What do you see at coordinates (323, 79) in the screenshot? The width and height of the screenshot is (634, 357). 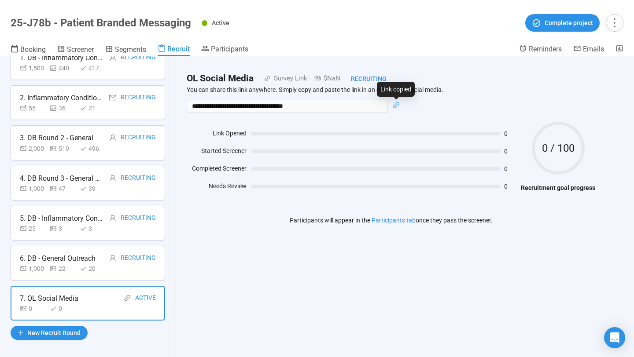 I see `div: $NaN` at bounding box center [323, 79].